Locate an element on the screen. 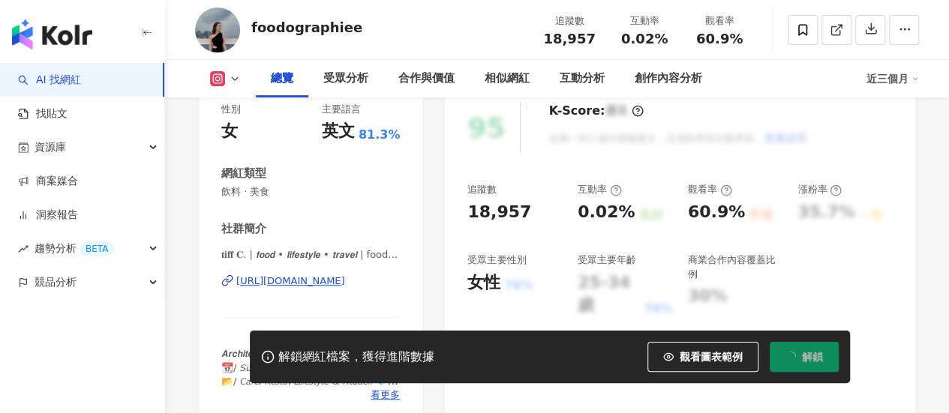  span: 趨勢分析 is located at coordinates (74, 248).